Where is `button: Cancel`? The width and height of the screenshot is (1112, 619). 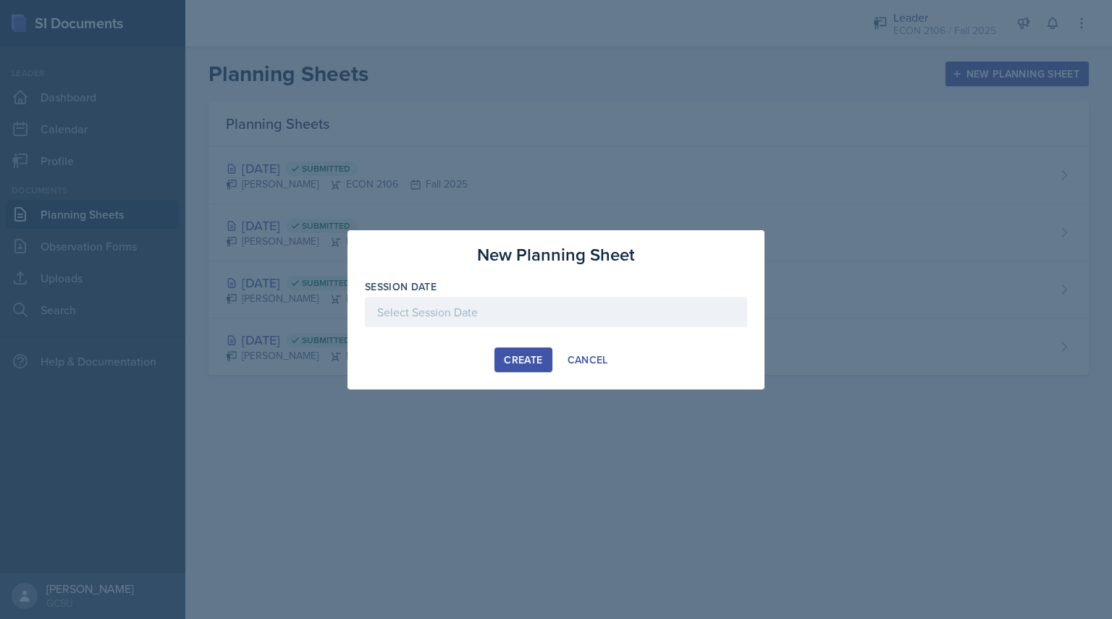
button: Cancel is located at coordinates (588, 360).